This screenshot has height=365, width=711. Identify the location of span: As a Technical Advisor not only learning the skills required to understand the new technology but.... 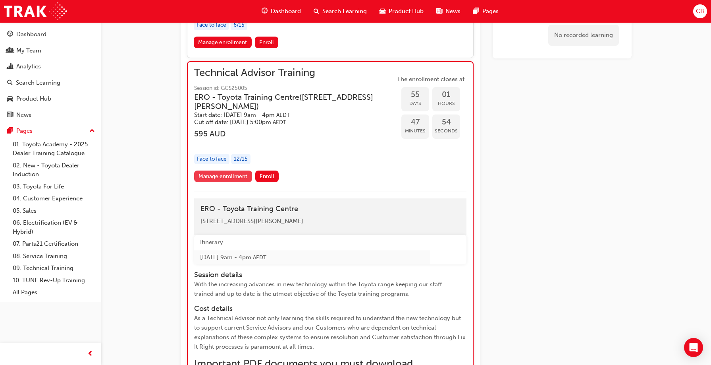
(331, 332).